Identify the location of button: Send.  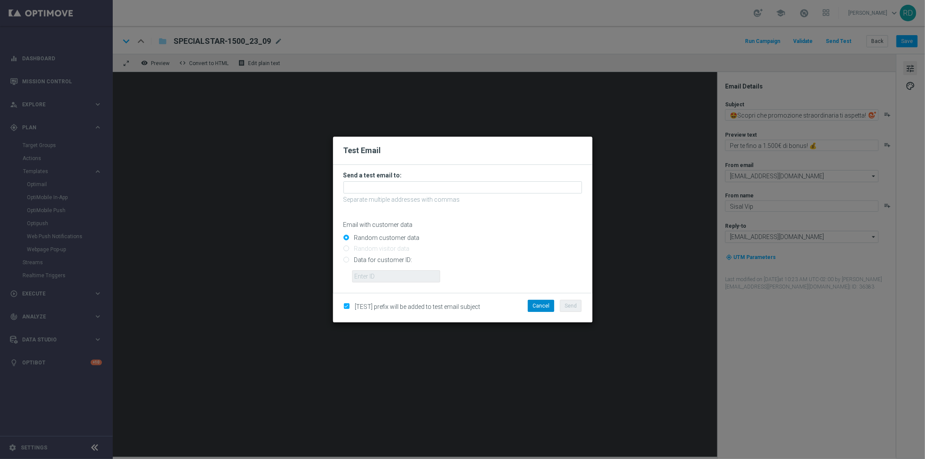
(571, 306).